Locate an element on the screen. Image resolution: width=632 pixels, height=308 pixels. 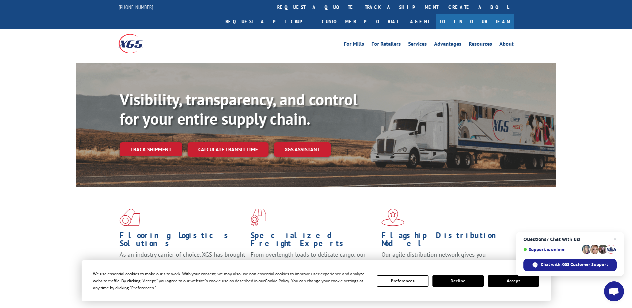
a: Join Our Team is located at coordinates (475, 21).